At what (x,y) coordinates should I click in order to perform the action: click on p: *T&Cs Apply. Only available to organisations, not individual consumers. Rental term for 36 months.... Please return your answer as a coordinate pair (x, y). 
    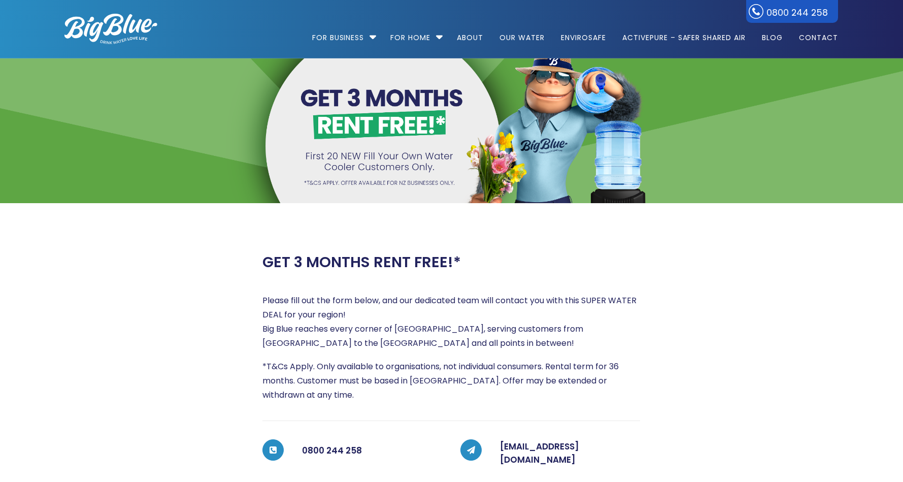
    Looking at the image, I should click on (451, 381).